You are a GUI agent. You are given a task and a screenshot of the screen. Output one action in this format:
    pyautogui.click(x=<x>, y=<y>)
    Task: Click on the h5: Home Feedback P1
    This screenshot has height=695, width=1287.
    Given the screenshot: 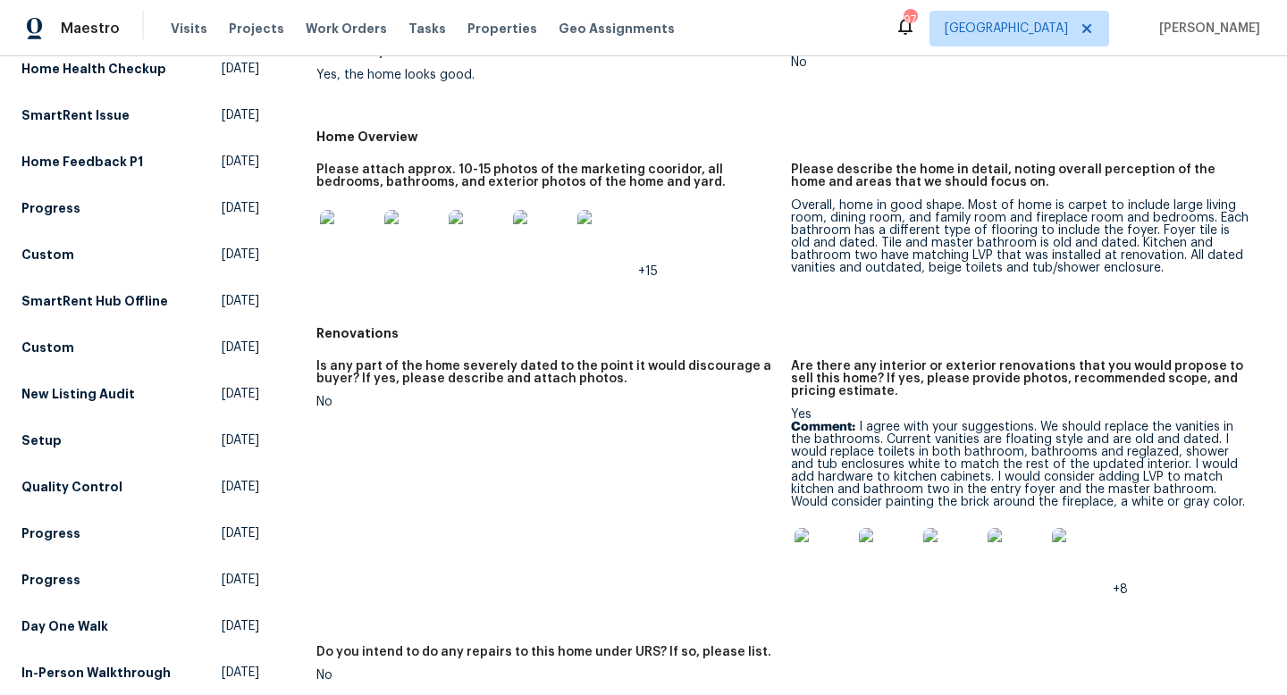 What is the action you would take?
    pyautogui.click(x=82, y=162)
    